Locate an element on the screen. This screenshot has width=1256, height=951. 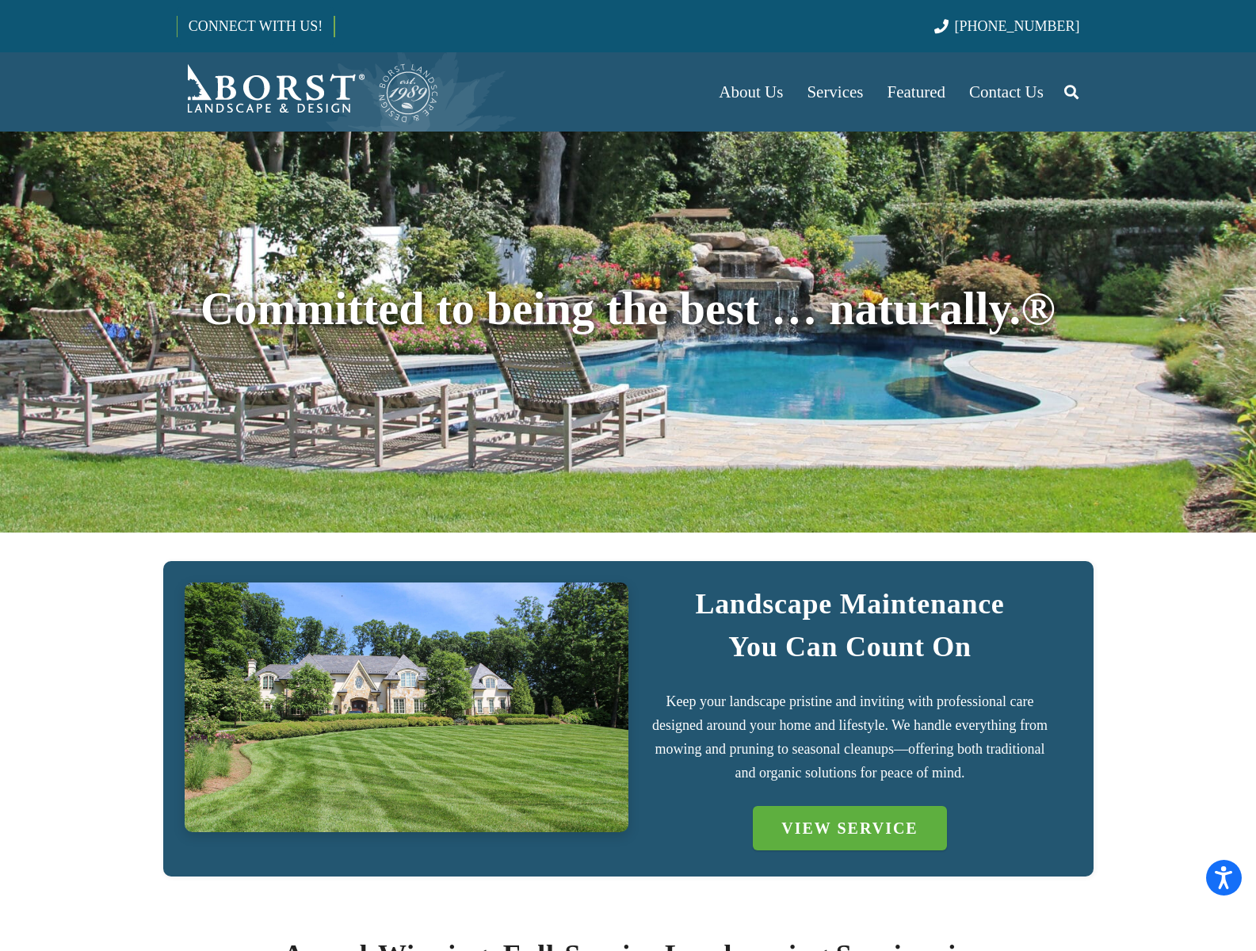
strong: You Can Count On is located at coordinates (850, 647).